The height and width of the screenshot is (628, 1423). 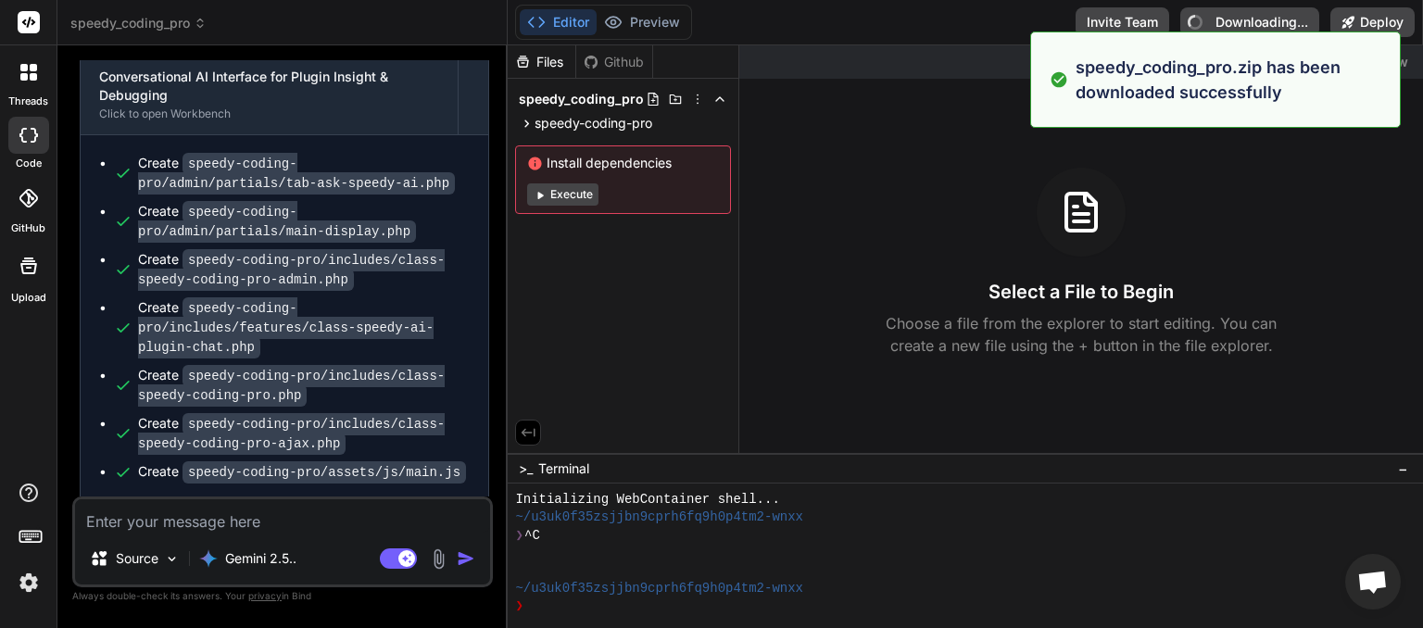 What do you see at coordinates (622, 163) in the screenshot?
I see `span: Install dependencies` at bounding box center [622, 163].